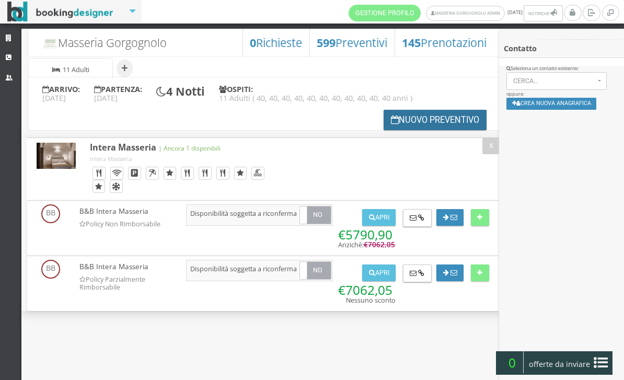 The height and width of the screenshot is (380, 624). I want to click on div: oppure:, so click(561, 91).